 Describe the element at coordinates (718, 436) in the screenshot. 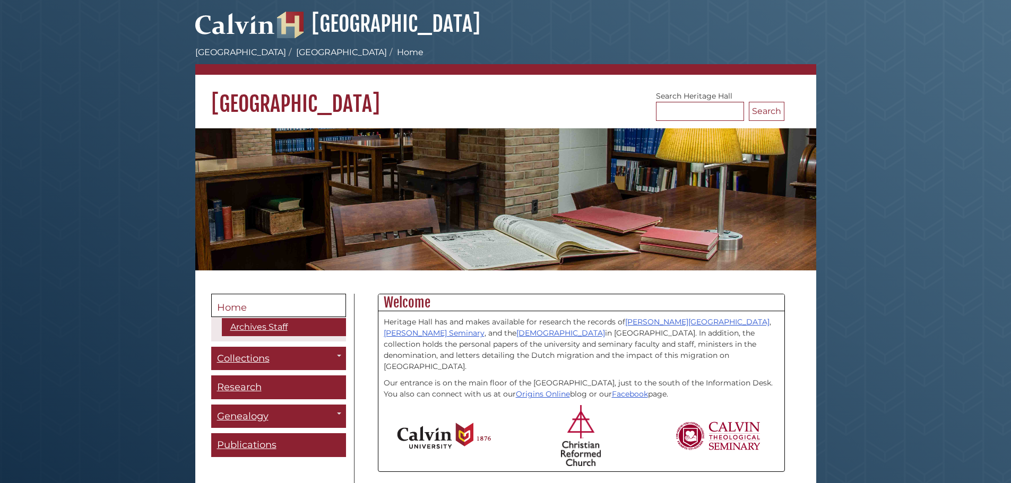

I see `img: Calvin Theological Seminary` at that location.